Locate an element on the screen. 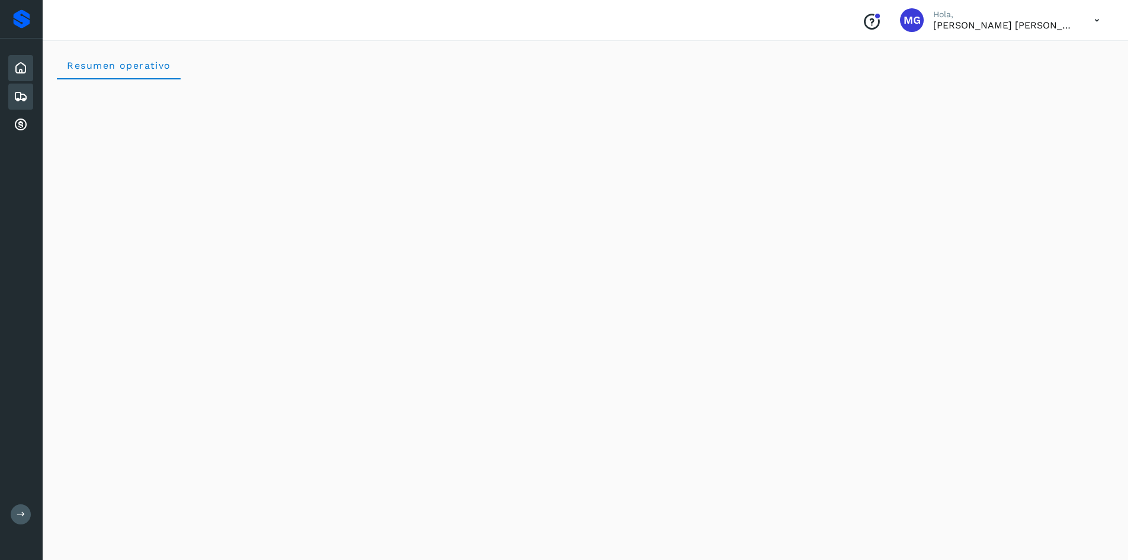 Image resolution: width=1128 pixels, height=560 pixels. p: Hola, is located at coordinates (1005, 14).